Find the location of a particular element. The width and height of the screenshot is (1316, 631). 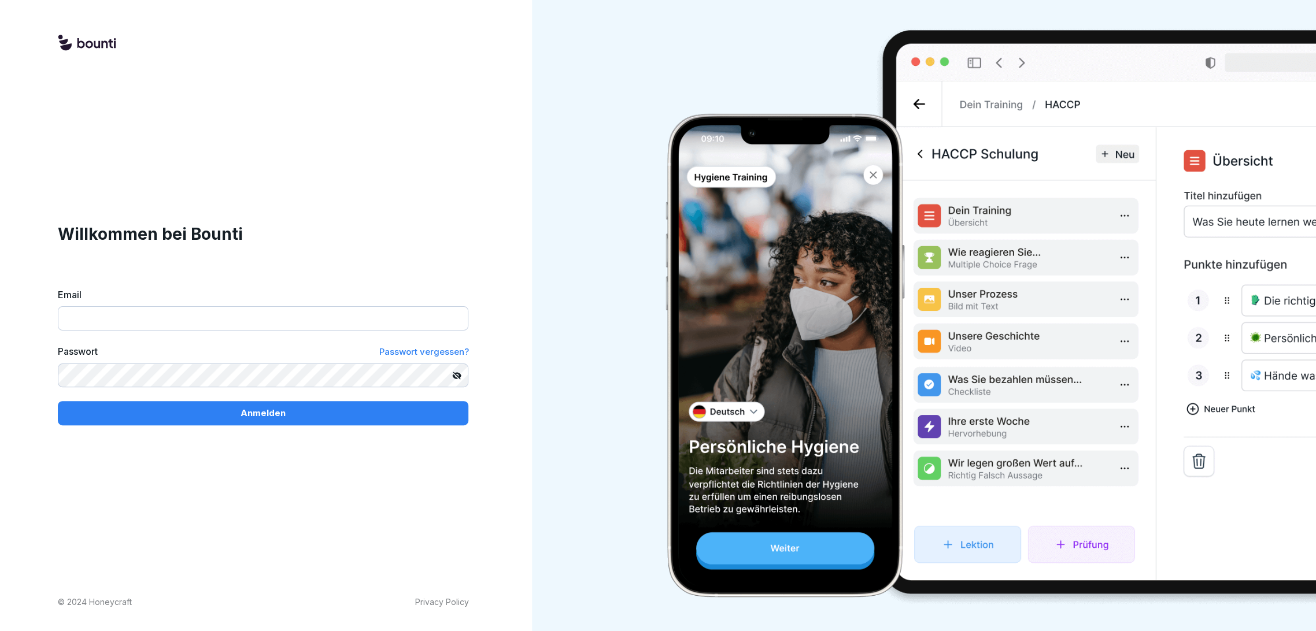

label: Passwort is located at coordinates (77, 352).